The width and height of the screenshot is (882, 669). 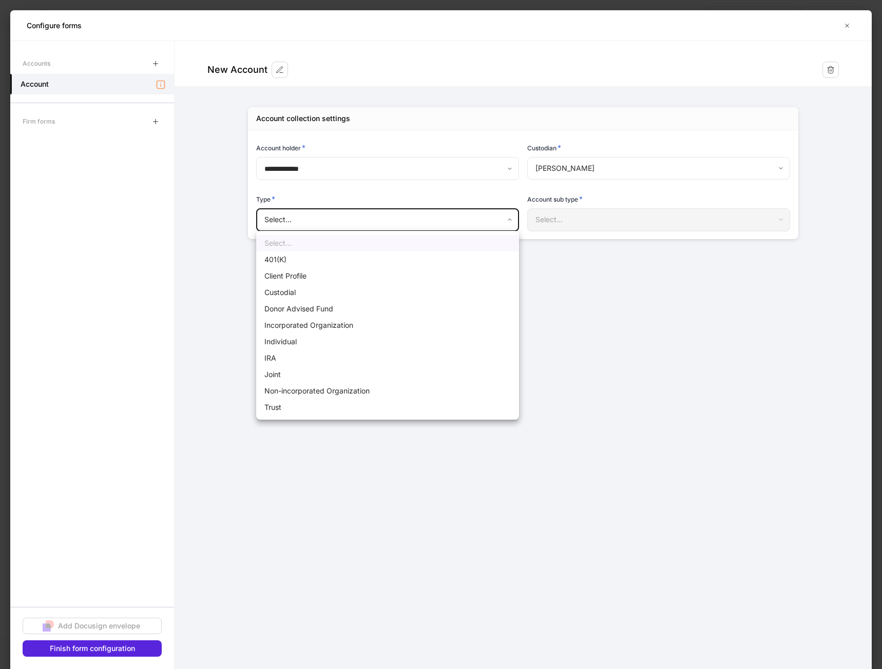 What do you see at coordinates (387, 342) in the screenshot?
I see `li: Individual` at bounding box center [387, 342].